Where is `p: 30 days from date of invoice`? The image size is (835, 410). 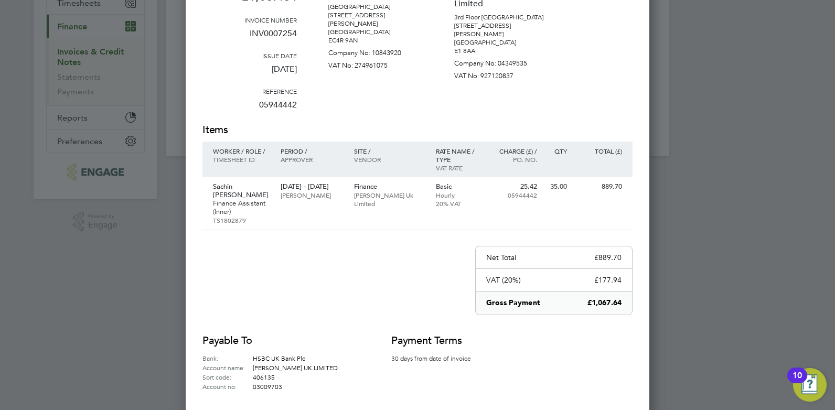 p: 30 days from date of invoice is located at coordinates (439, 358).